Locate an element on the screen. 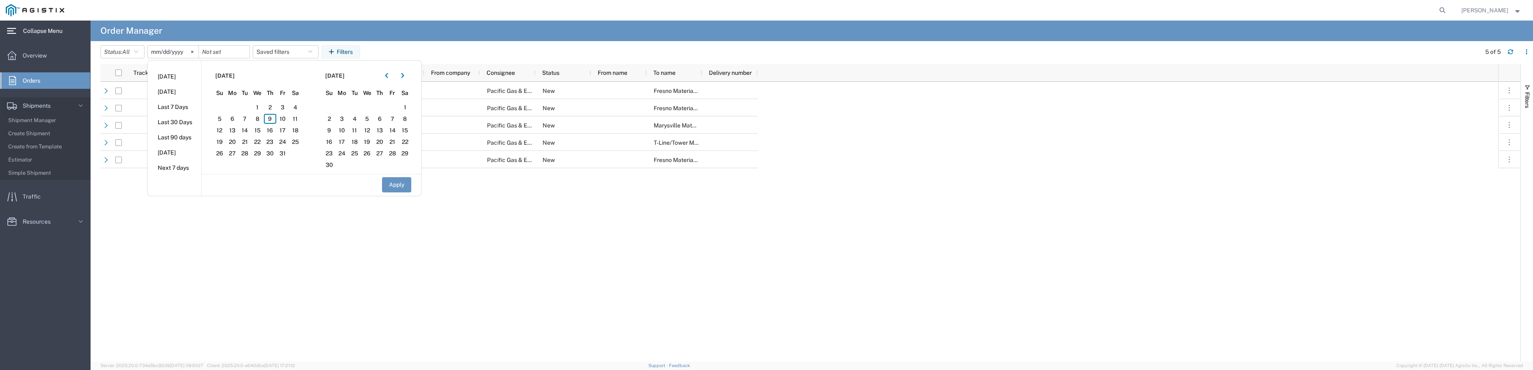  span: 20 is located at coordinates (232, 142).